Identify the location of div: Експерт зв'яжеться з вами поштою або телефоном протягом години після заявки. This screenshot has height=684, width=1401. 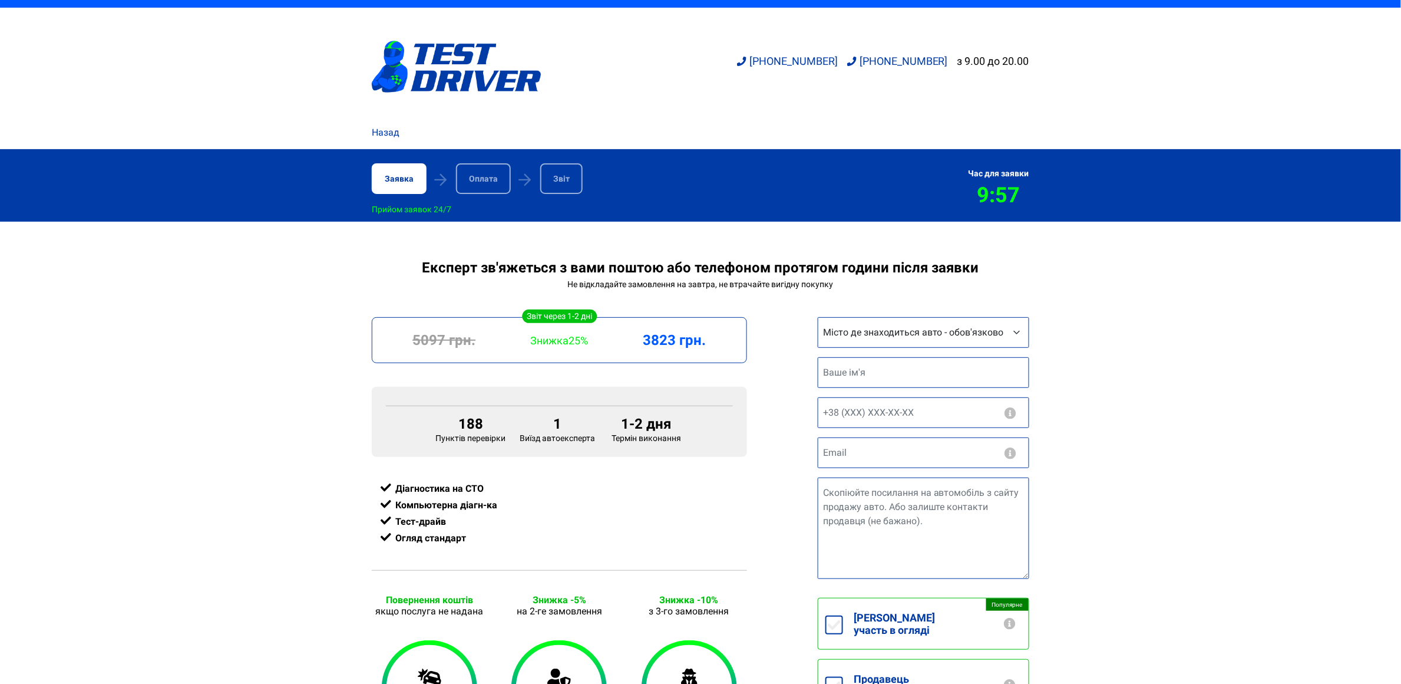
(701, 268).